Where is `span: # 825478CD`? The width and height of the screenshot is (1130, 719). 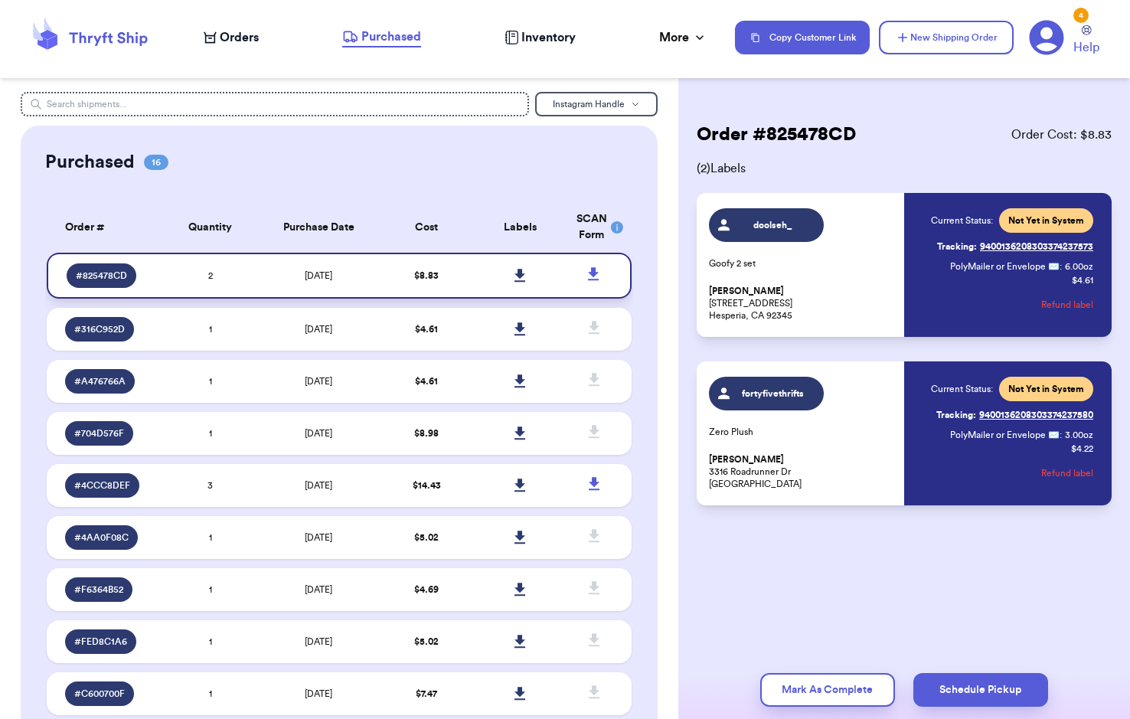 span: # 825478CD is located at coordinates (101, 275).